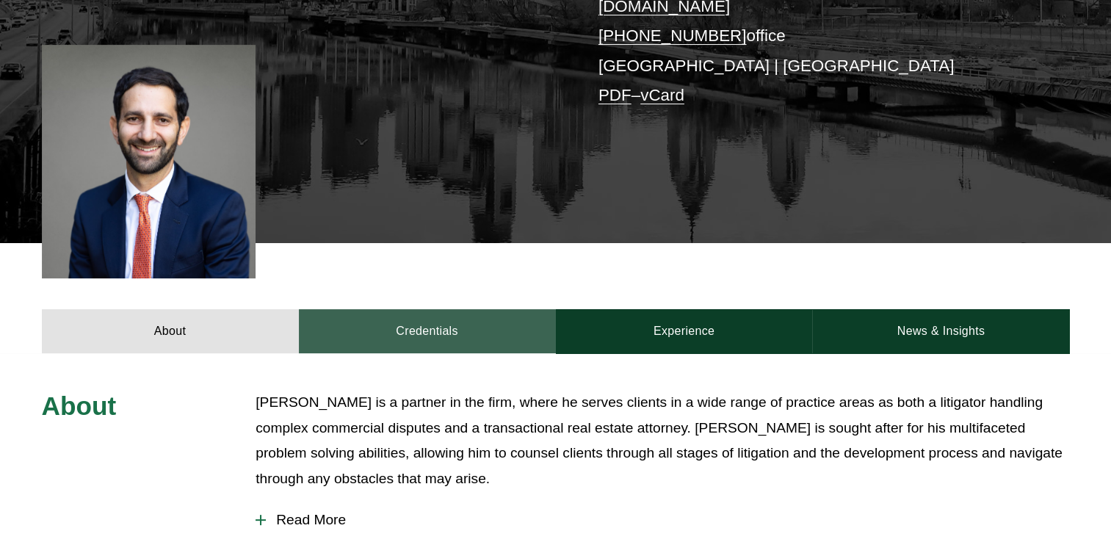  What do you see at coordinates (662, 520) in the screenshot?
I see `button: Read More` at bounding box center [662, 520].